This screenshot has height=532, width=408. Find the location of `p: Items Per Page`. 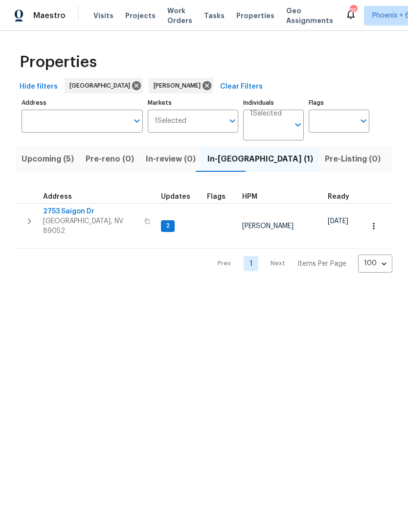

p: Items Per Page is located at coordinates (322, 264).